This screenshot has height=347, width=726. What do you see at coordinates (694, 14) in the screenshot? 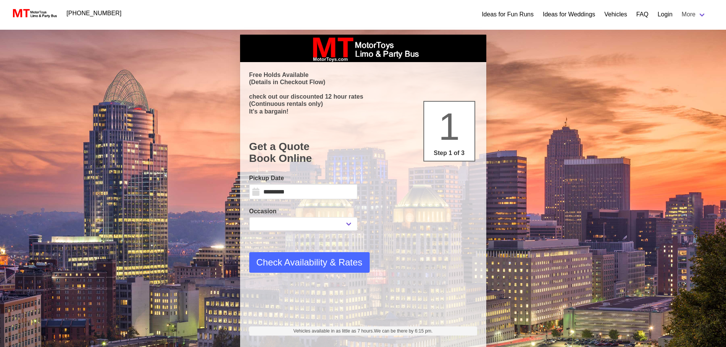
I see `a: More` at bounding box center [694, 14].